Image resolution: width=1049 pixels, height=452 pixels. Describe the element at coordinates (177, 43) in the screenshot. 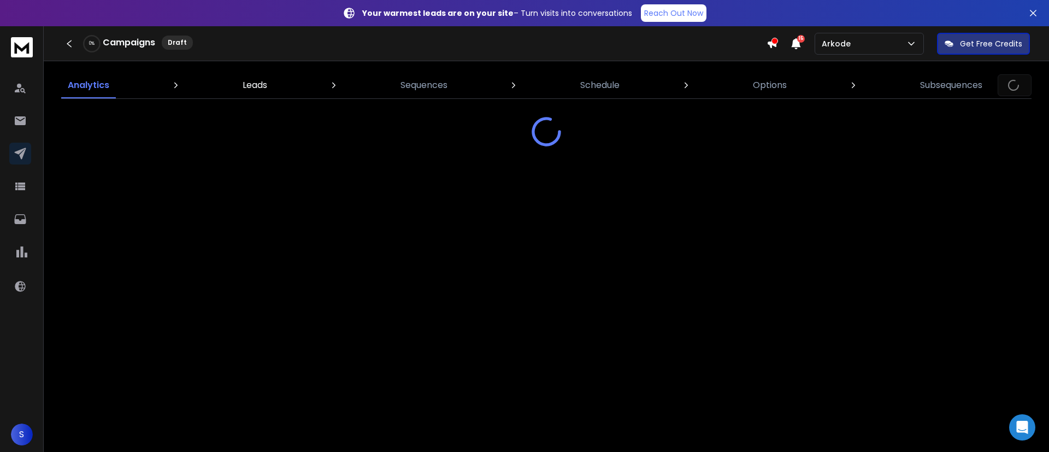

I see `div: Draft` at that location.